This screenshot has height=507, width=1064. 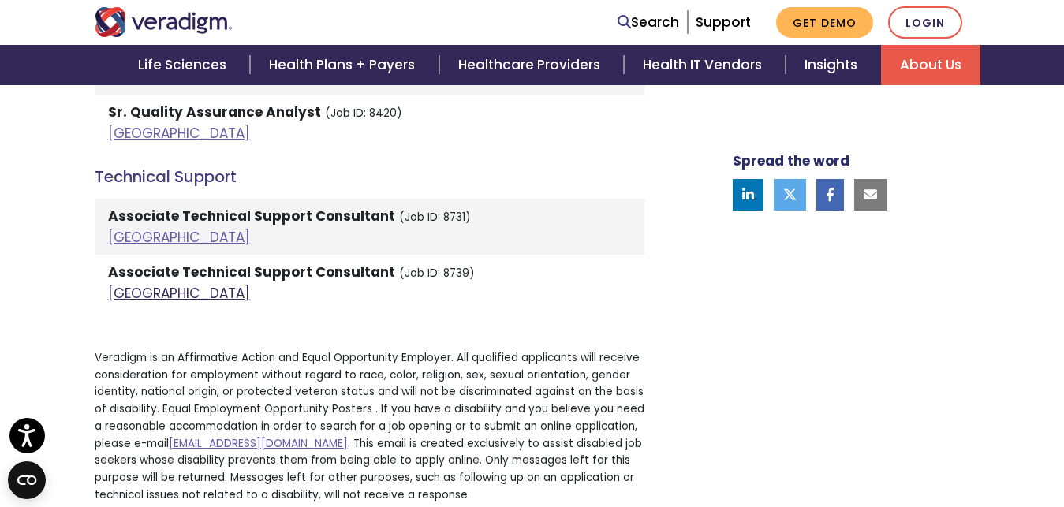 What do you see at coordinates (926, 22) in the screenshot?
I see `a: Login` at bounding box center [926, 22].